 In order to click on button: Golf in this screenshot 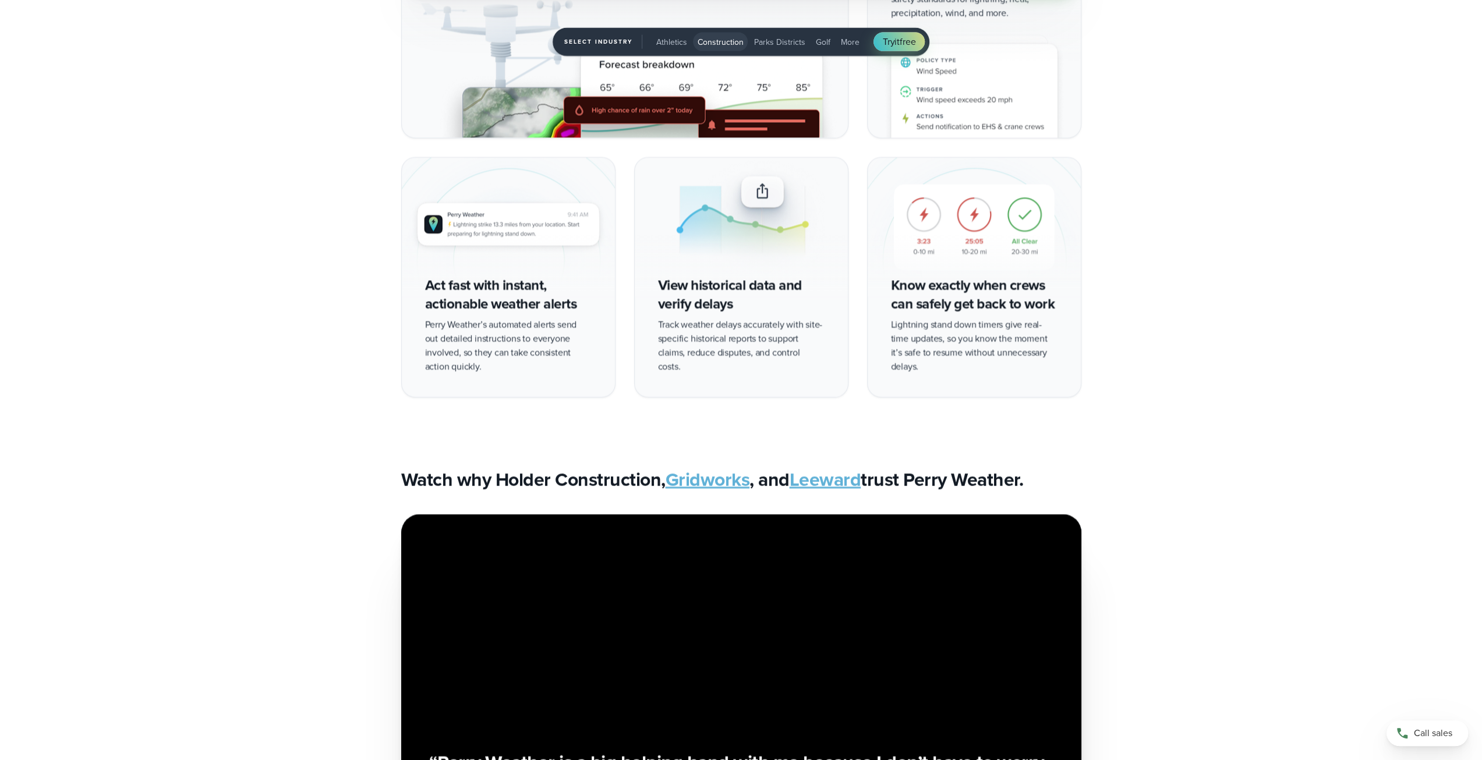, I will do `click(823, 42)`.